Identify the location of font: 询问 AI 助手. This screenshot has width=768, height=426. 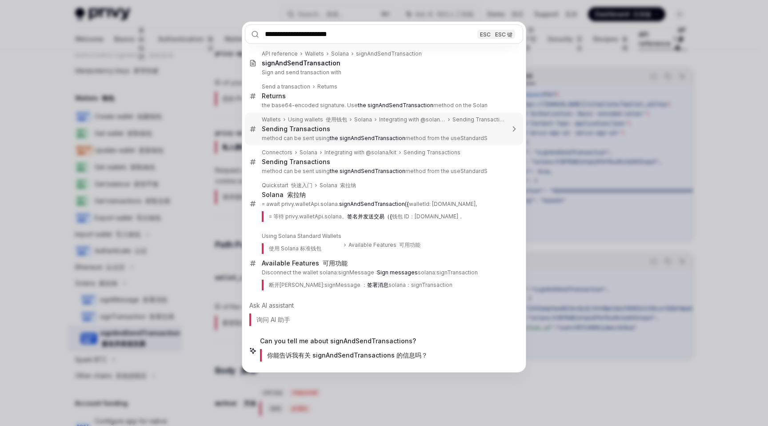
(273, 319).